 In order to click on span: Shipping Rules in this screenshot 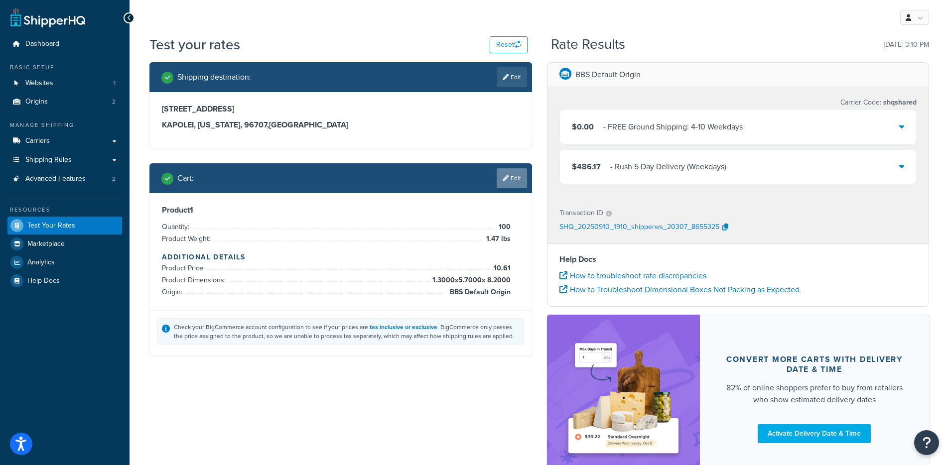, I will do `click(48, 160)`.